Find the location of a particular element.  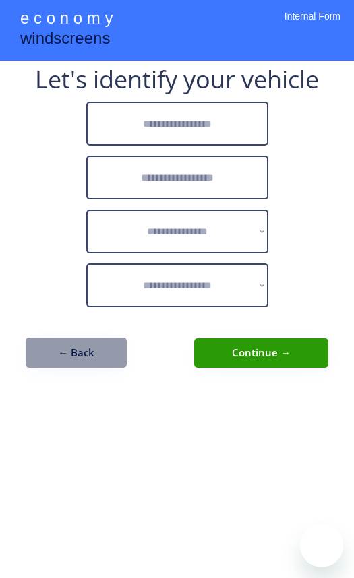

div: e c o n o m y is located at coordinates (66, 20).